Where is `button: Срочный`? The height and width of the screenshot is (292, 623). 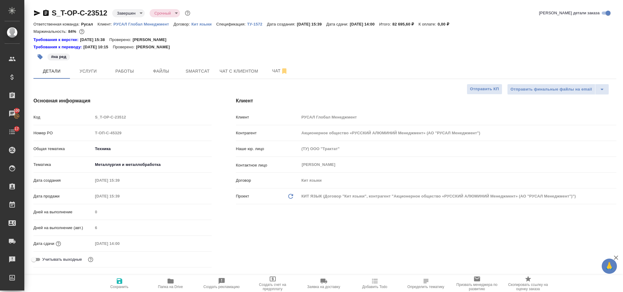 button: Срочный is located at coordinates (163, 13).